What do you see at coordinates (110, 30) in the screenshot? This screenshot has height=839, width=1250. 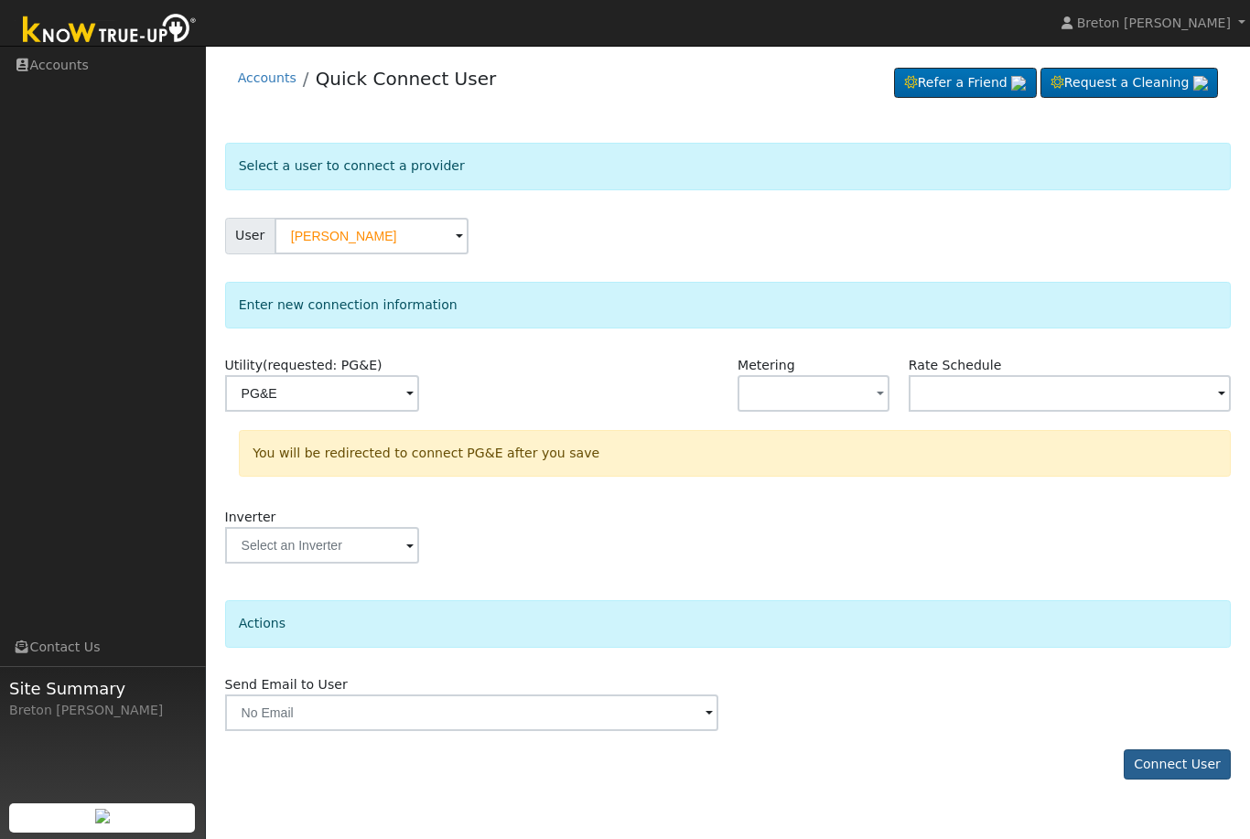 I see `img: Know True-Up` at bounding box center [110, 30].